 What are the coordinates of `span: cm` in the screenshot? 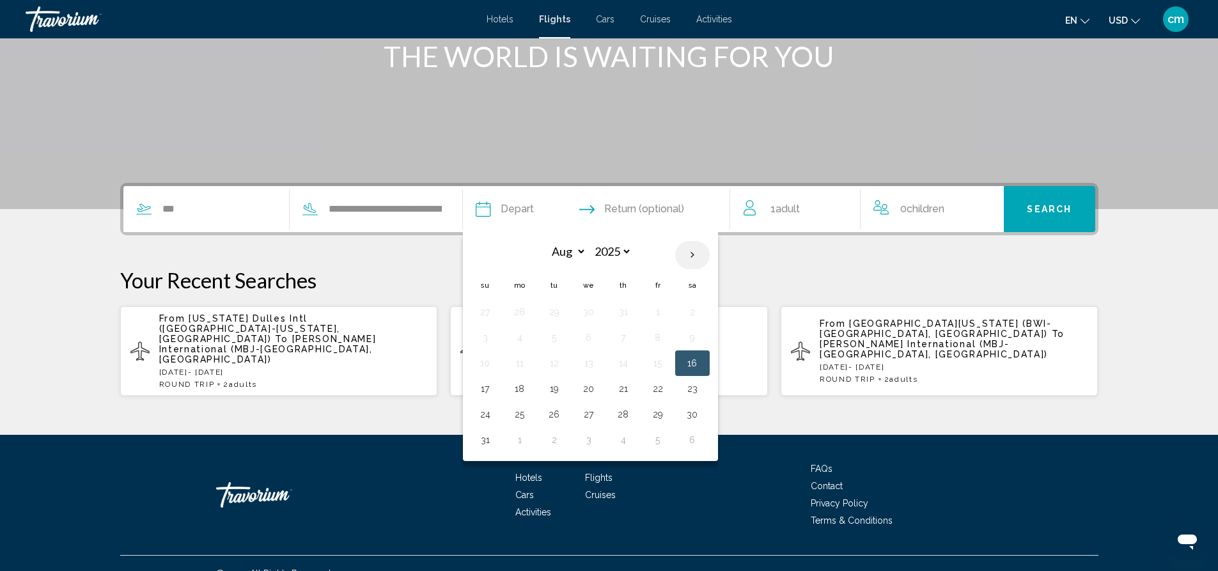 It's located at (1176, 19).